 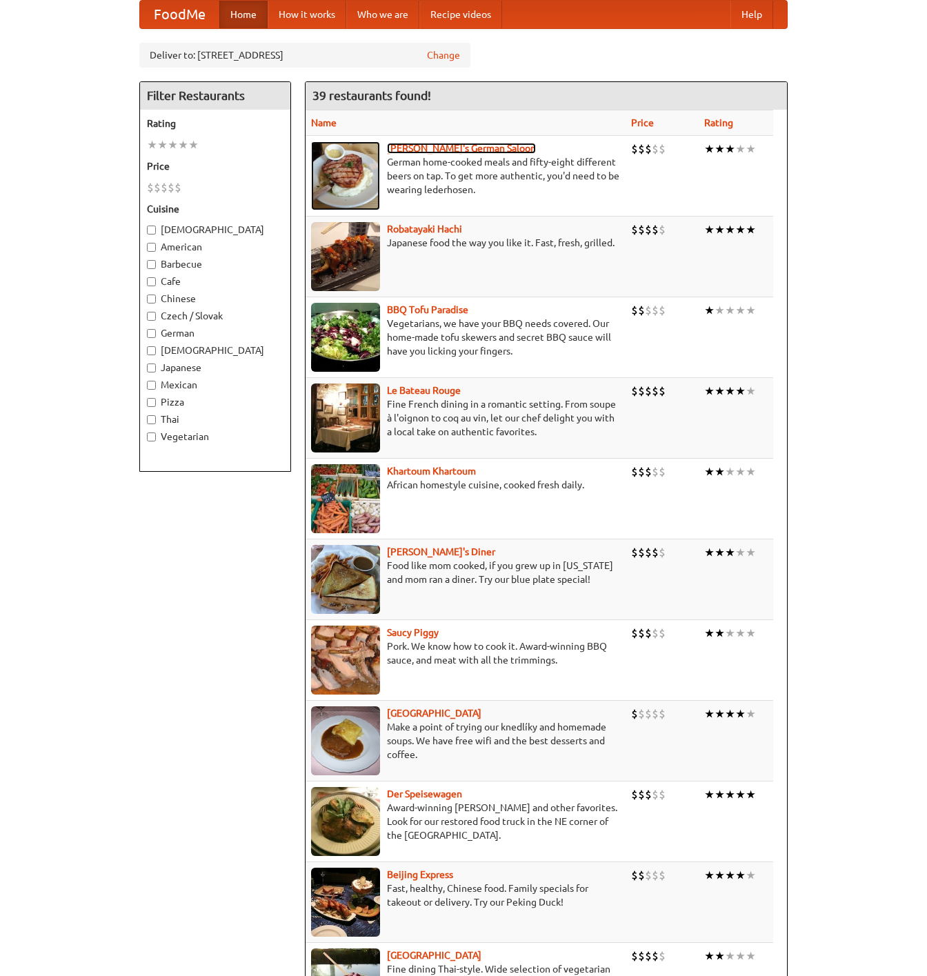 What do you see at coordinates (346, 176) in the screenshot?
I see `img: esthers.jpg` at bounding box center [346, 176].